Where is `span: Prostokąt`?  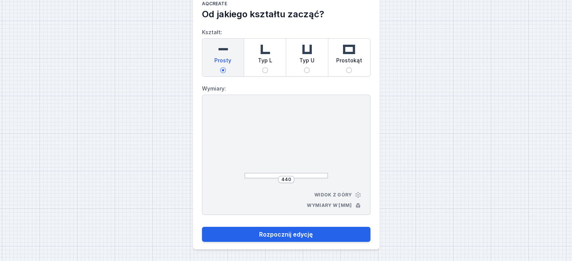
span: Prostokąt is located at coordinates (349, 62).